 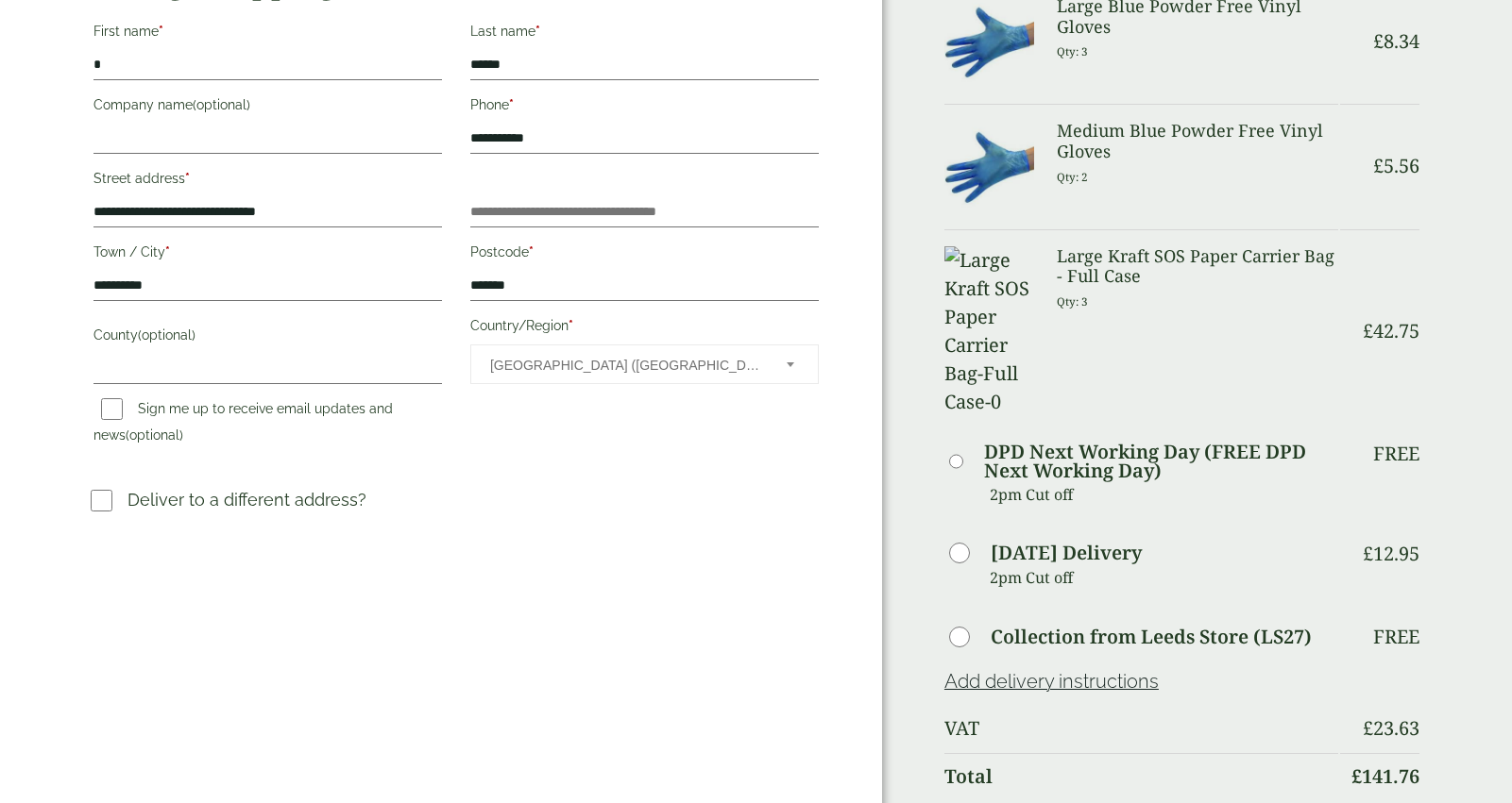 I want to click on label: DPD Next Working Day (FREE DPD Next Working Day), so click(x=1161, y=462).